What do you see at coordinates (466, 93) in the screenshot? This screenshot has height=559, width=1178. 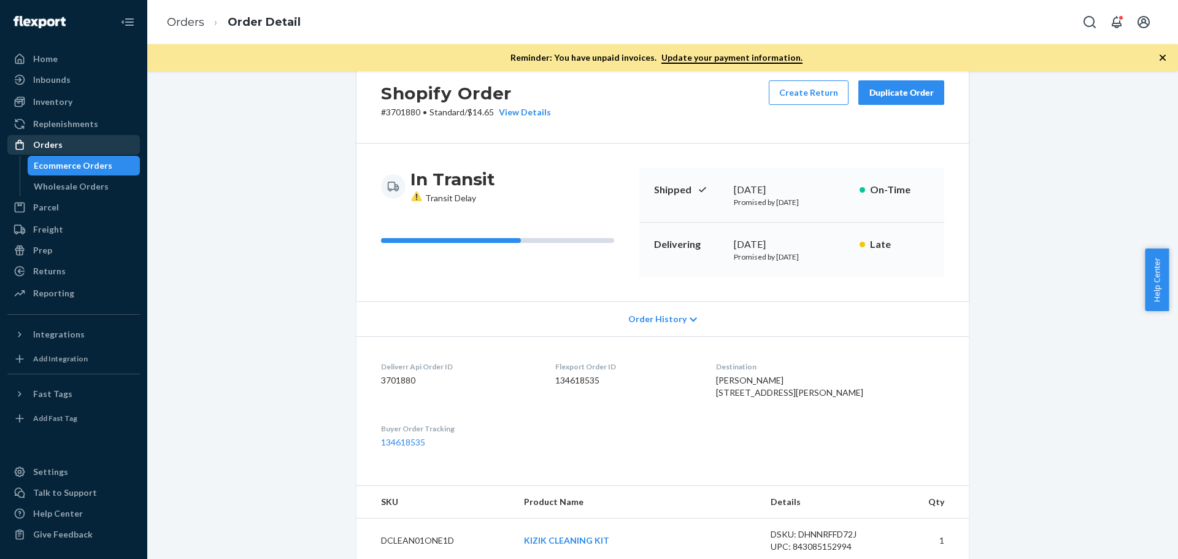 I see `h2: Shopify Order` at bounding box center [466, 93].